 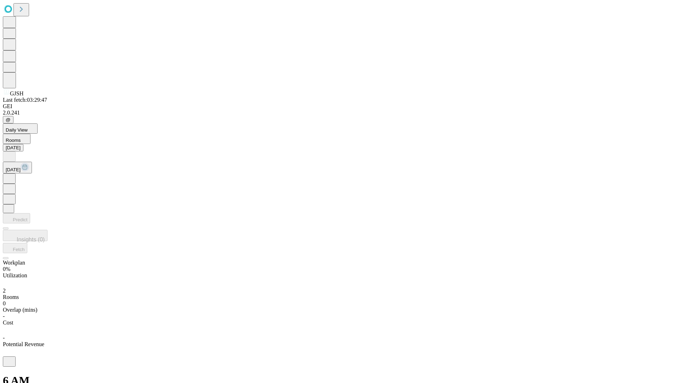 I want to click on span: GJSH, so click(x=17, y=93).